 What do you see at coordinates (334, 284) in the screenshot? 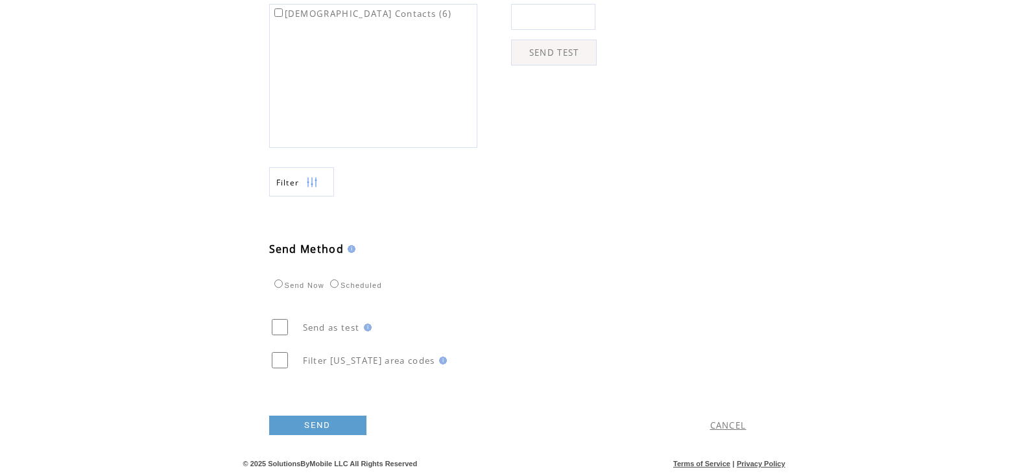
I see `input: Scheduled` at bounding box center [334, 284].